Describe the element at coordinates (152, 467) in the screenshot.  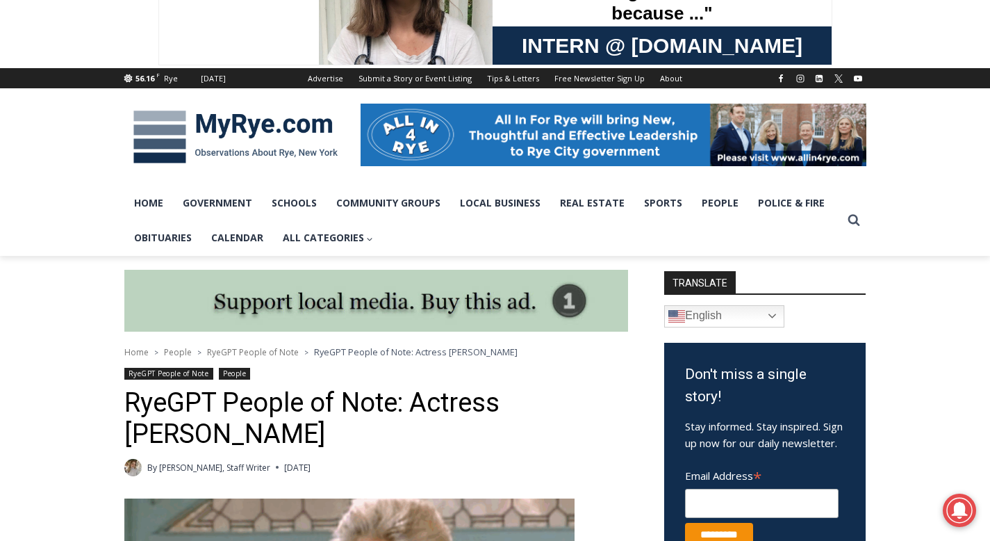
I see `span: By` at that location.